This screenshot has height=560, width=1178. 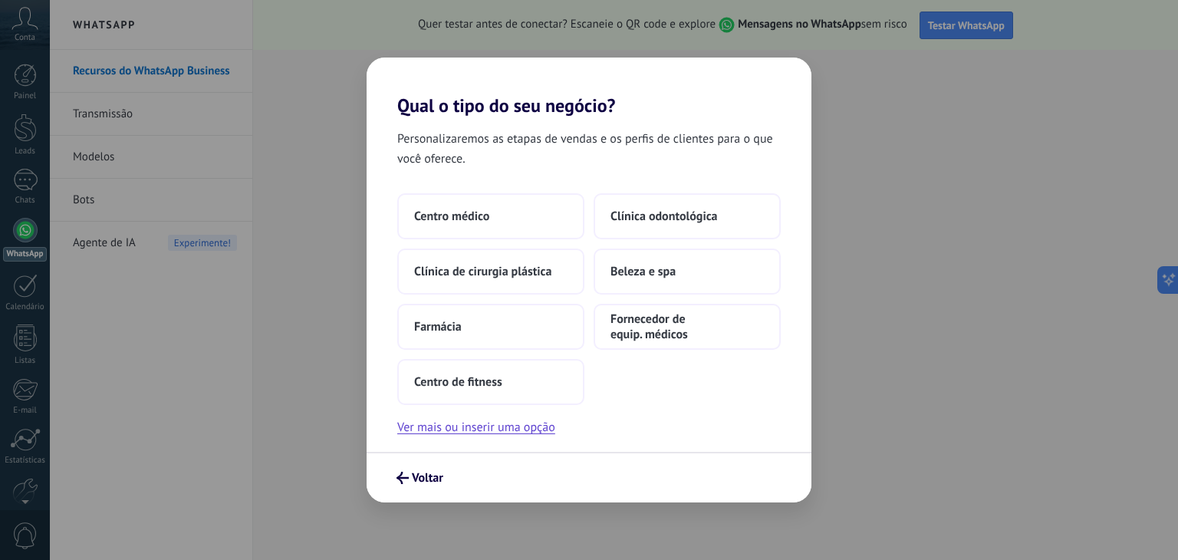 What do you see at coordinates (438, 327) in the screenshot?
I see `span: Farmácia` at bounding box center [438, 327].